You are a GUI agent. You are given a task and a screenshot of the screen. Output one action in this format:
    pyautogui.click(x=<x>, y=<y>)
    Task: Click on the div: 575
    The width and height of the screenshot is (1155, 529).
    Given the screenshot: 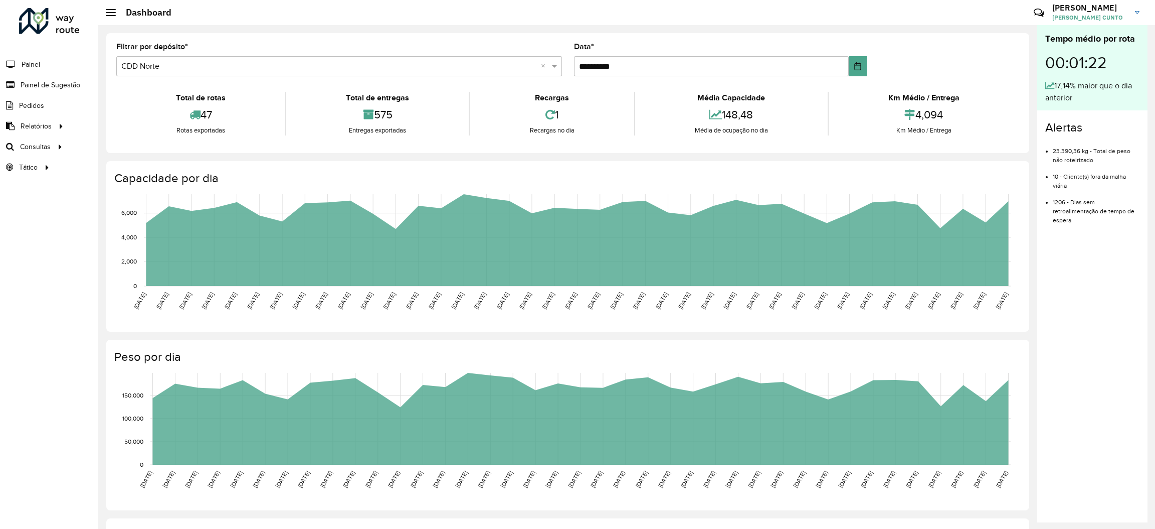 What is the action you would take?
    pyautogui.click(x=378, y=114)
    